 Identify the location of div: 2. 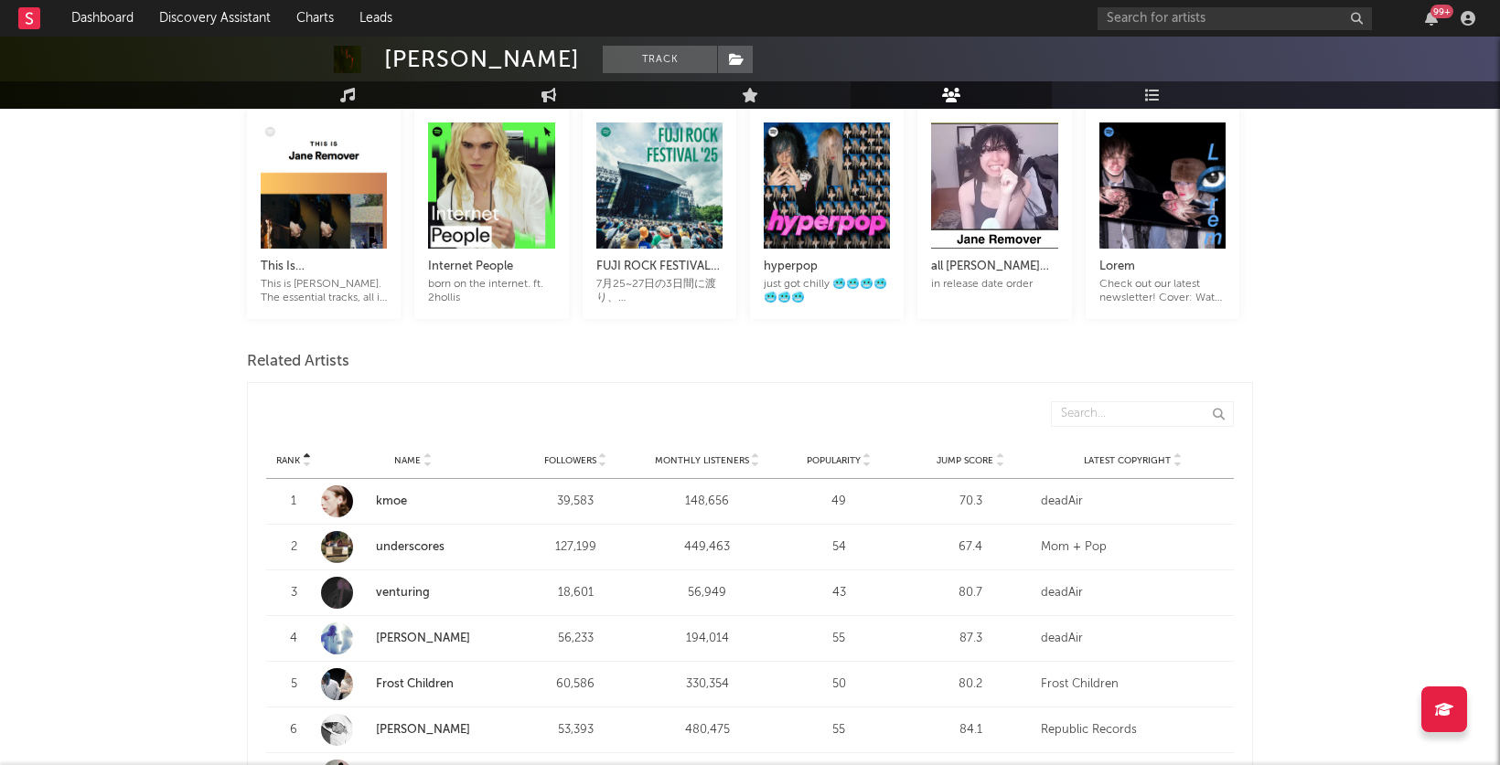
(294, 548).